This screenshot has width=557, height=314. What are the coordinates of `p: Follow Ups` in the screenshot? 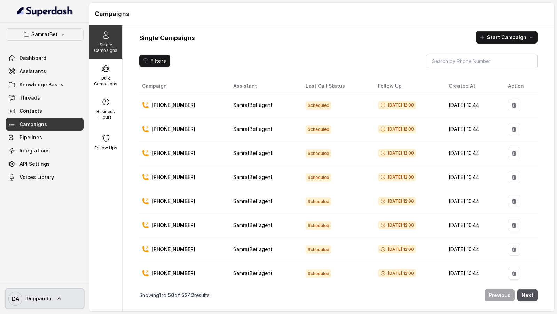 It's located at (106, 148).